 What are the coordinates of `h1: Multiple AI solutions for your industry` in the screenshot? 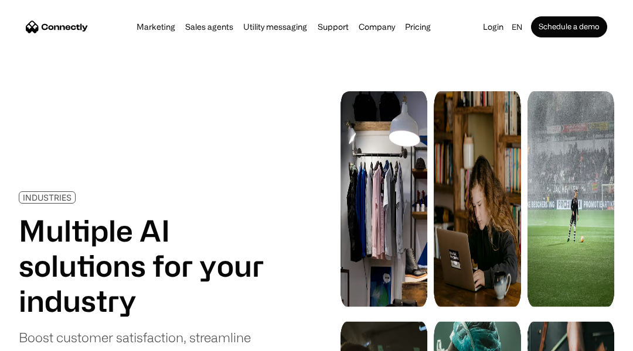 It's located at (160, 266).